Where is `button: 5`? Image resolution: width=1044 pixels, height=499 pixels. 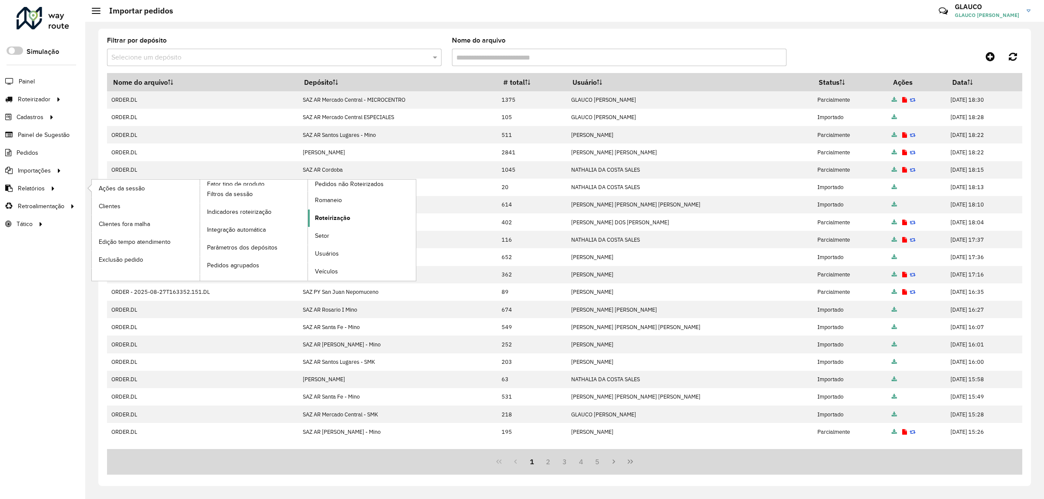 button: 5 is located at coordinates (598, 462).